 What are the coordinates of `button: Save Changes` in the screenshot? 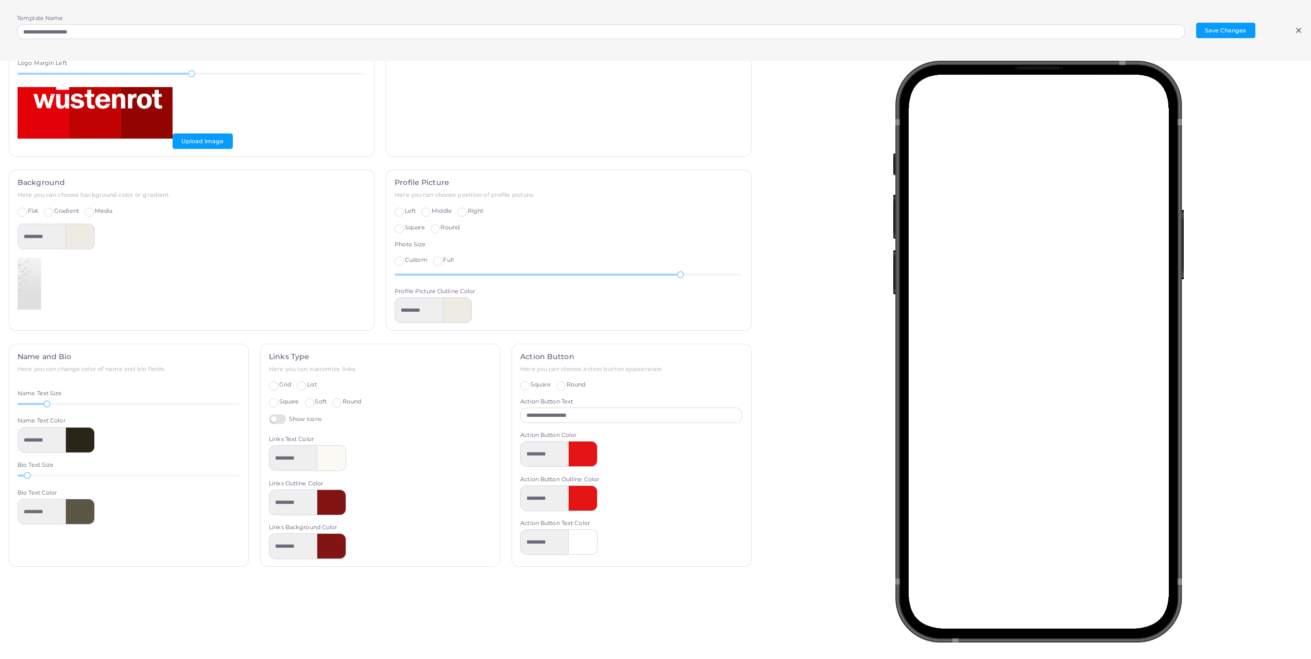 It's located at (1225, 30).